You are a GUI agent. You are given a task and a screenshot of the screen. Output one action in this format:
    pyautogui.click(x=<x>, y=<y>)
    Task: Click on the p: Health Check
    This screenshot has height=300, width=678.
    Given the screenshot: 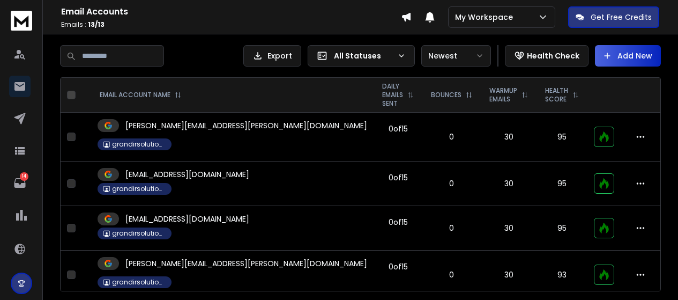 What is the action you would take?
    pyautogui.click(x=553, y=56)
    